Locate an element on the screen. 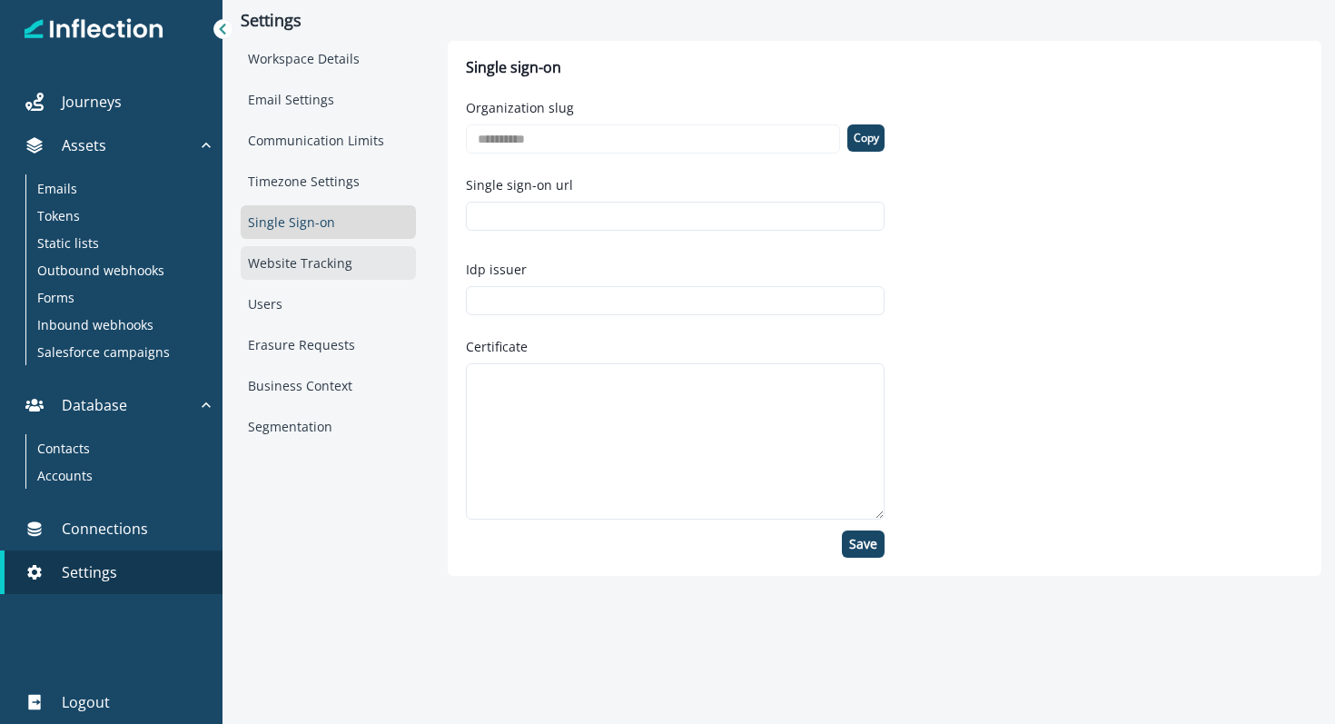 This screenshot has height=724, width=1335. p: Assets is located at coordinates (84, 145).